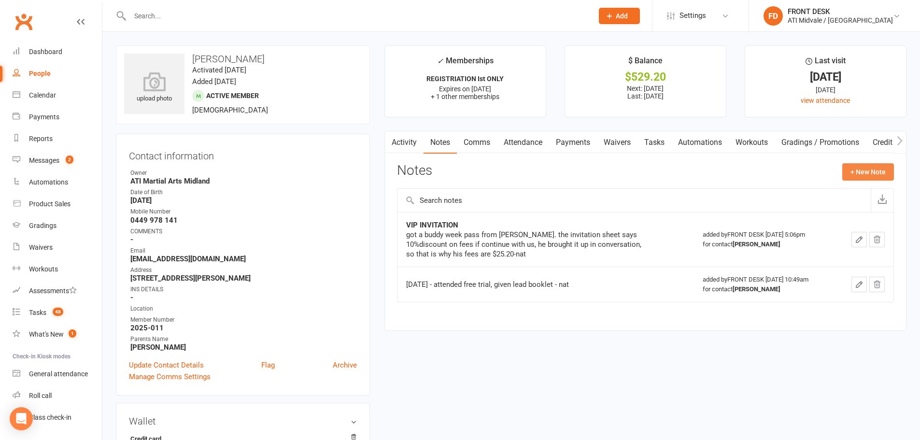 Image resolution: width=920 pixels, height=440 pixels. What do you see at coordinates (53, 291) in the screenshot?
I see `div: Assessments` at bounding box center [53, 291].